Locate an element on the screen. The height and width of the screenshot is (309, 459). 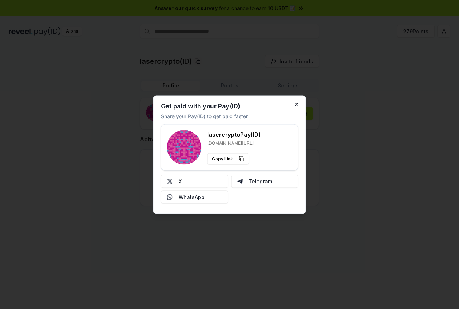
button: Telegram is located at coordinates (264, 181).